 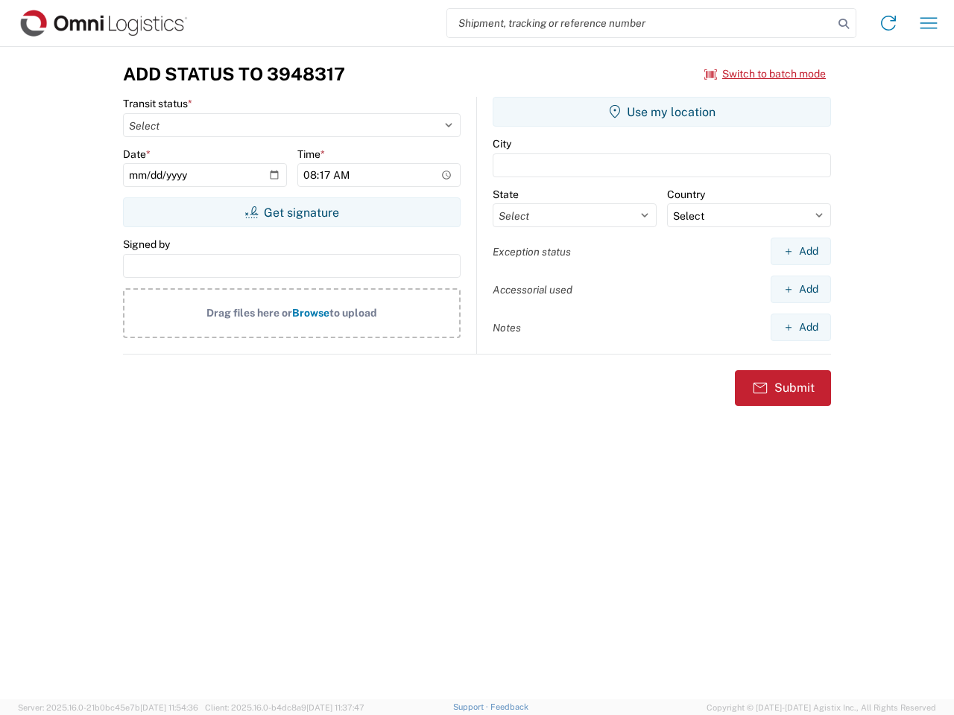 What do you see at coordinates (234, 74) in the screenshot?
I see `h3: Add Status to 3948317` at bounding box center [234, 74].